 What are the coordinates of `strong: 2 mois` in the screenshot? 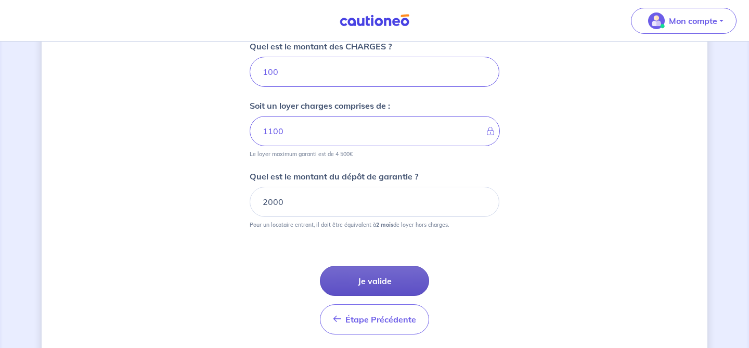 It's located at (384, 225).